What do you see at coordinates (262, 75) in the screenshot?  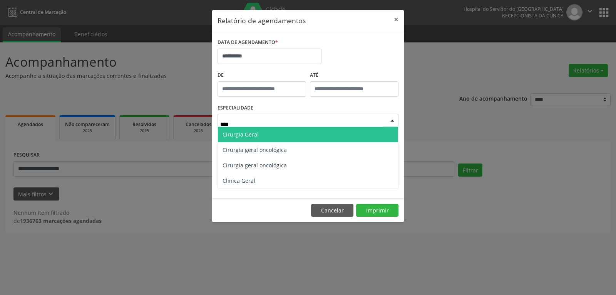 I see `label: De` at bounding box center [262, 75].